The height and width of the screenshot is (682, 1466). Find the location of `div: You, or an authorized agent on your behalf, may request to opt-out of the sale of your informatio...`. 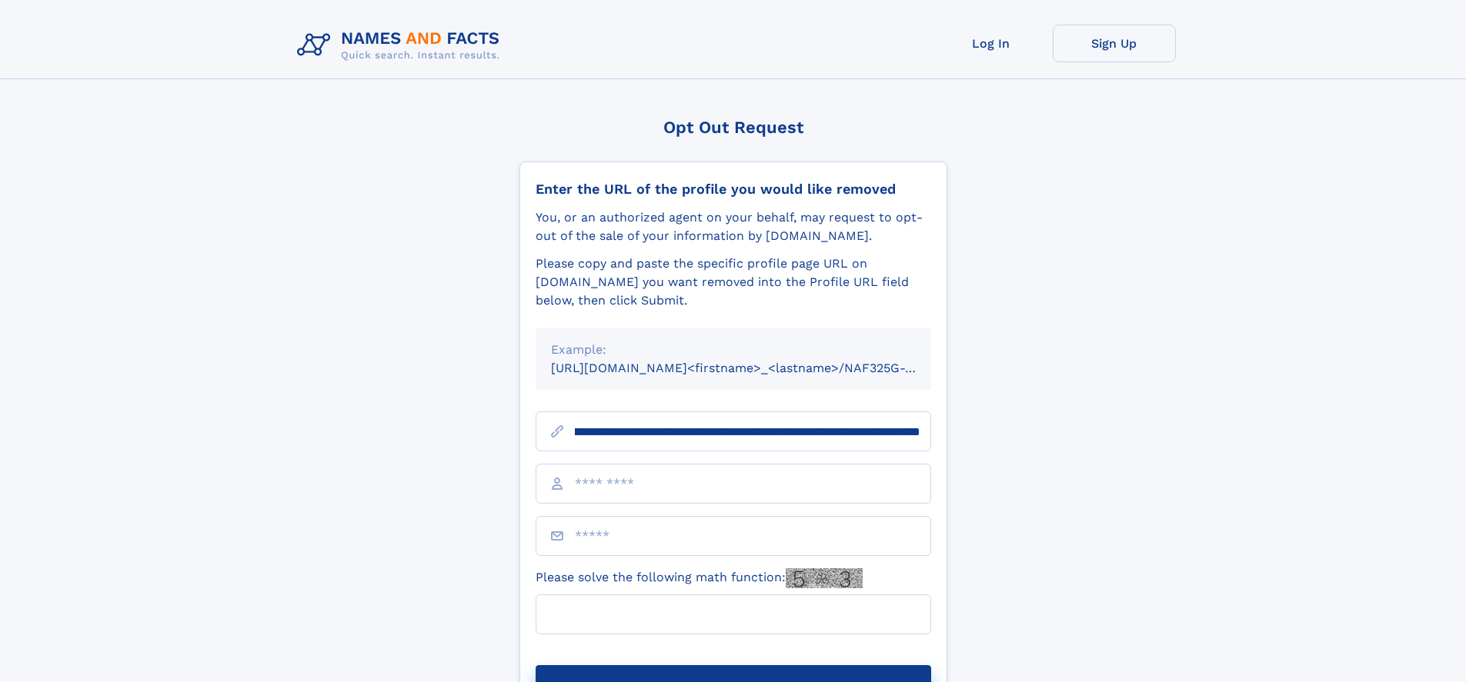

div: You, or an authorized agent on your behalf, may request to opt-out of the sale of your informatio... is located at coordinates (733, 227).